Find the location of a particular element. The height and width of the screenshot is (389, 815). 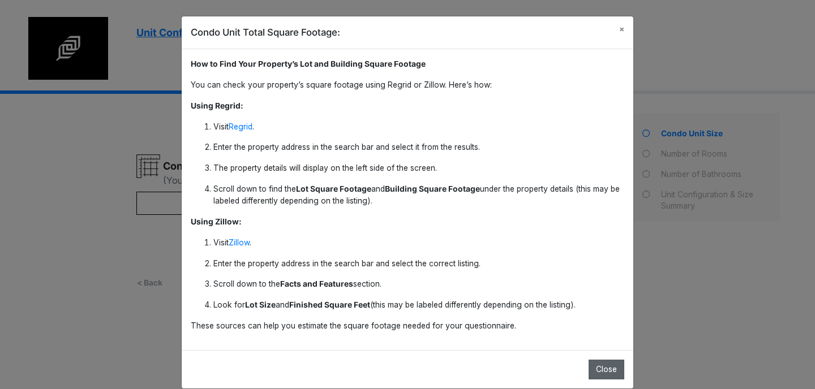

strong: Building Square Footage is located at coordinates (432, 189).